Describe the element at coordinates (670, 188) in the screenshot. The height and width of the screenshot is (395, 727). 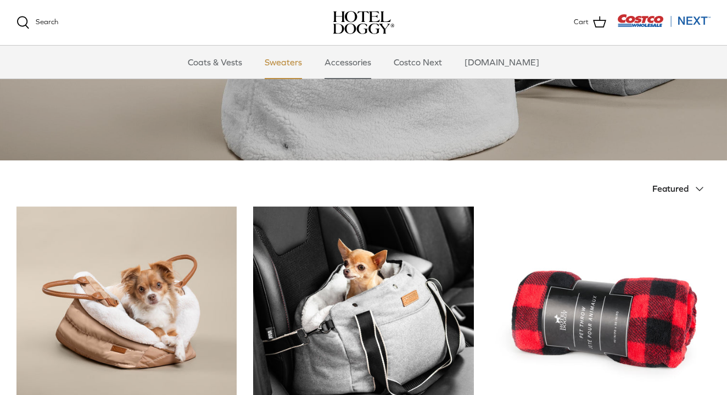
I see `span: Featured` at that location.